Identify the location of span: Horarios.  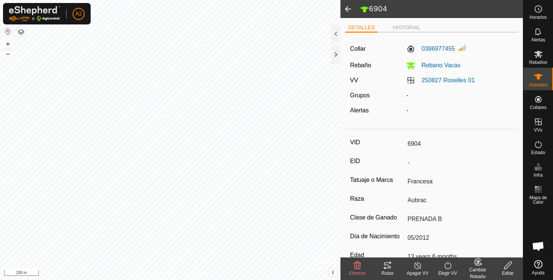
(538, 17).